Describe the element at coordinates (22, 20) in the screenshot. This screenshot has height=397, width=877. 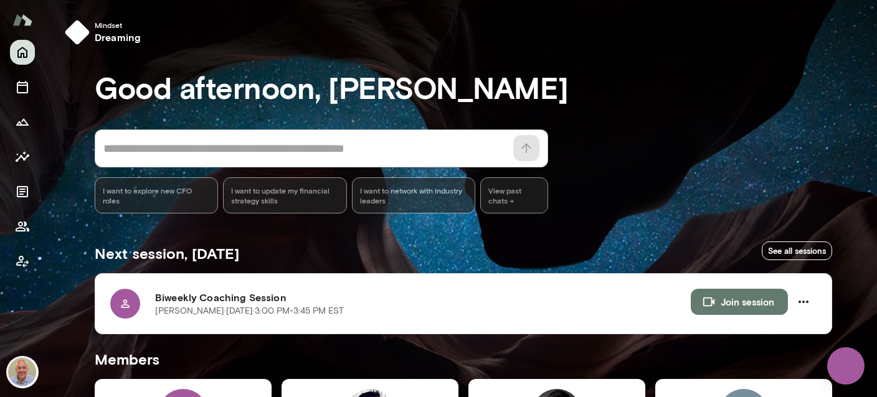
I see `img: Mento` at that location.